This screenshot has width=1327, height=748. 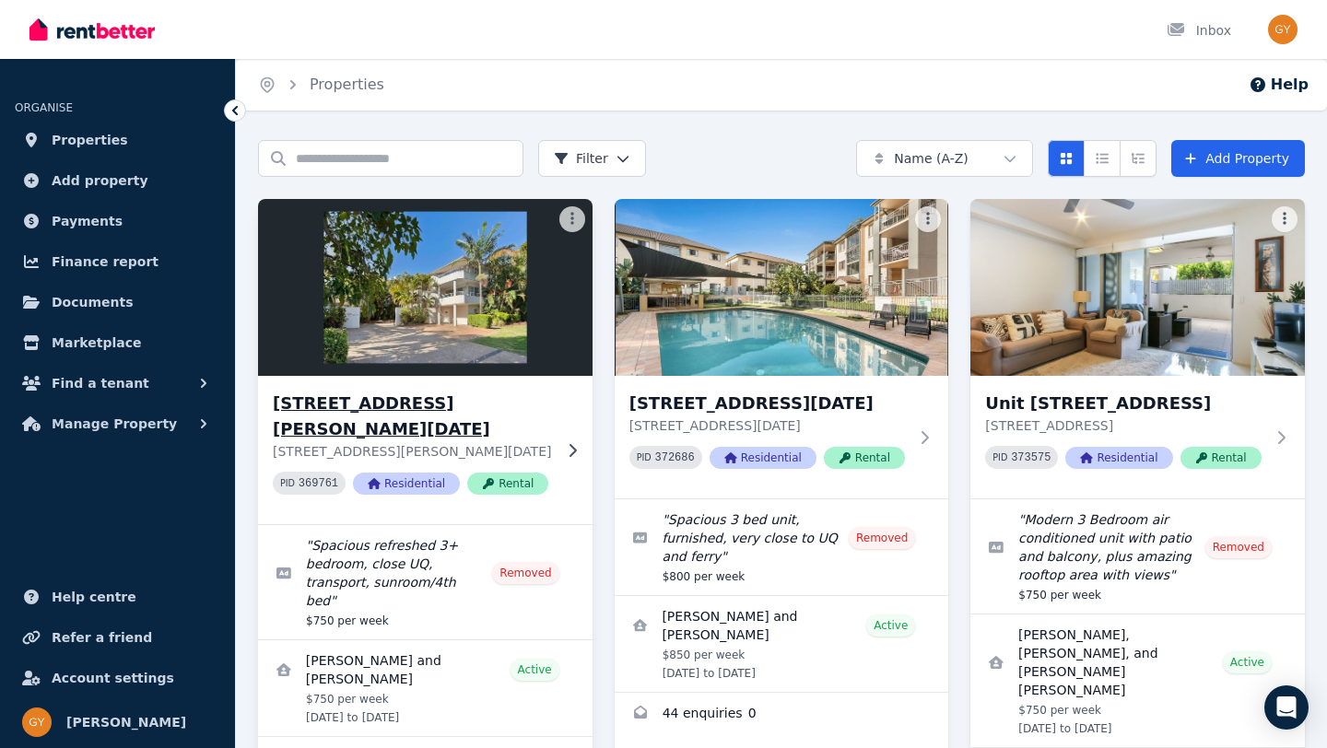 What do you see at coordinates (781, 644) in the screenshot?
I see `a: View details for Zhanyi Liu and Ruichen Zheng` at bounding box center [781, 644].